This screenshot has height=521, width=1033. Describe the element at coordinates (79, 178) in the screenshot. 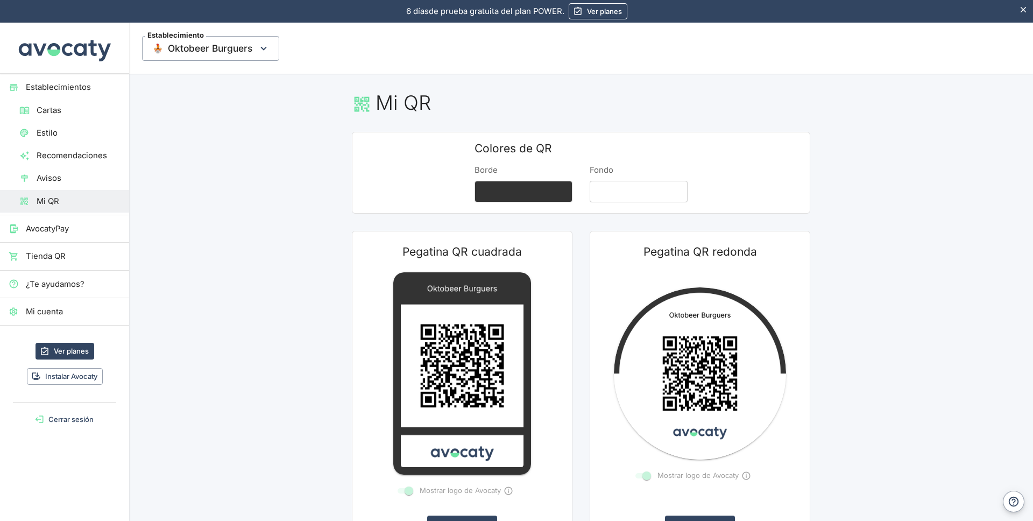

I see `span: Avisos` at that location.